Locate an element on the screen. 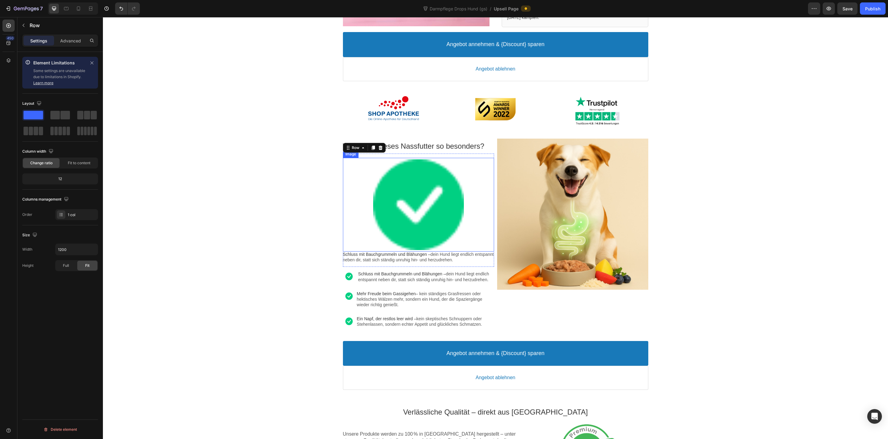  div: Height is located at coordinates (28, 266).